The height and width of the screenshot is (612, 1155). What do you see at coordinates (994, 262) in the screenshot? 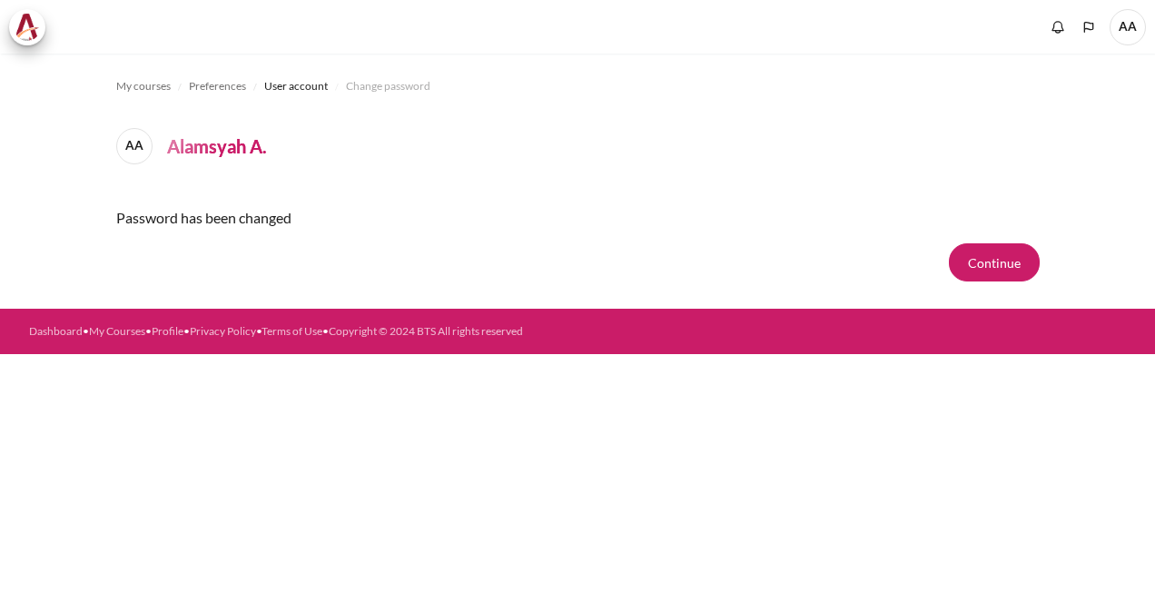
I see `button: Continue` at bounding box center [994, 262].